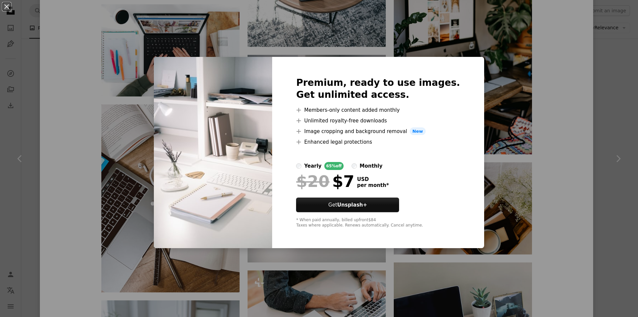 The height and width of the screenshot is (317, 638). What do you see at coordinates (354, 166) in the screenshot?
I see `input: monthly` at bounding box center [354, 166].